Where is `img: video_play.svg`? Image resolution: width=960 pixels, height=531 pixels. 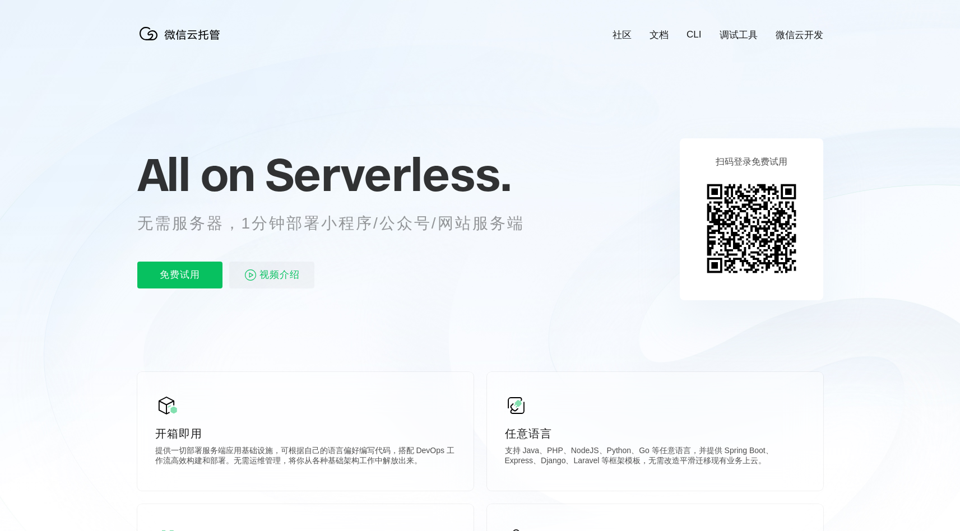
img: video_play.svg is located at coordinates (251, 275).